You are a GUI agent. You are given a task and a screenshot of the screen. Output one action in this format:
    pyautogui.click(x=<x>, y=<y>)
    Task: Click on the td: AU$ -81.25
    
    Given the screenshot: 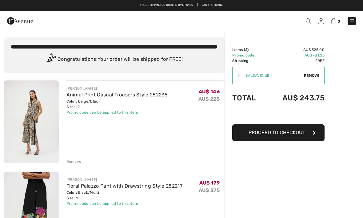 What is the action you would take?
    pyautogui.click(x=295, y=55)
    